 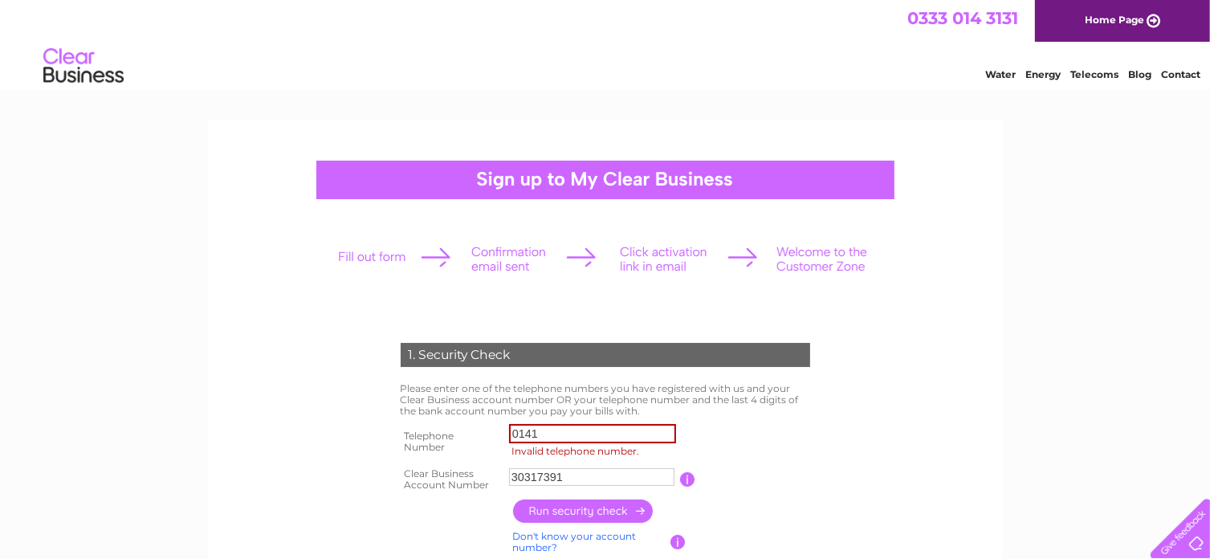 I want to click on th: Clear Business Account Number, so click(x=450, y=479).